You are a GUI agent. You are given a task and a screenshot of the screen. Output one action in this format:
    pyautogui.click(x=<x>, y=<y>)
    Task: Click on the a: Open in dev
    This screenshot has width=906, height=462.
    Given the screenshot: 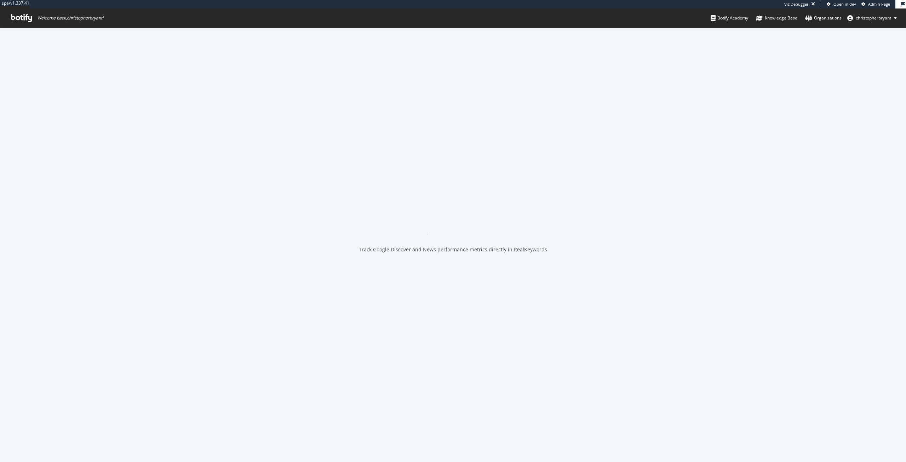 What is the action you would take?
    pyautogui.click(x=841, y=4)
    